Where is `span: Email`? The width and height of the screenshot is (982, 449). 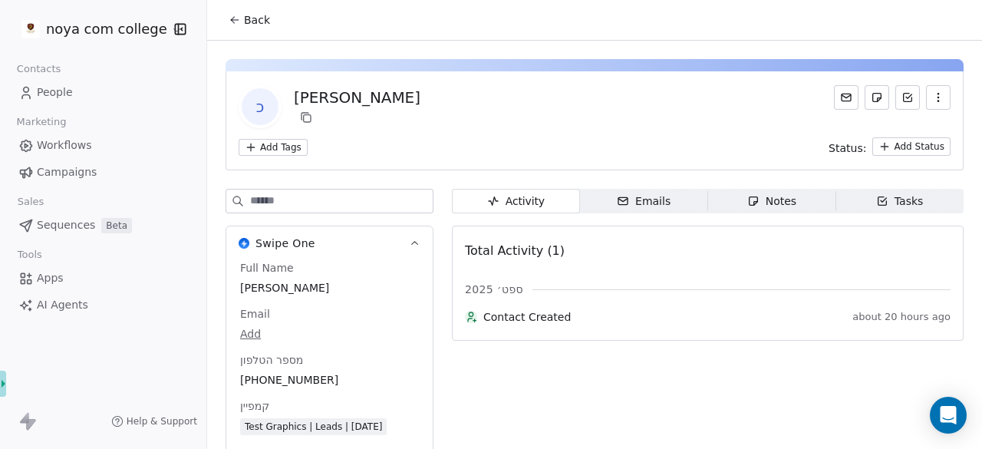
span: Email is located at coordinates (255, 314).